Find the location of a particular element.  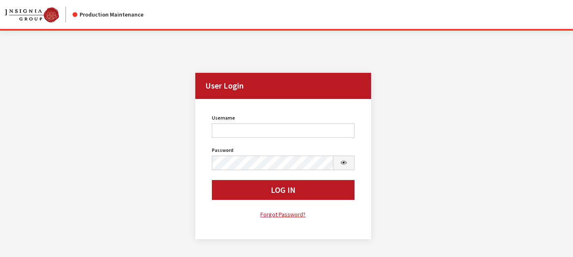

a: Forgot Password? is located at coordinates (283, 215).